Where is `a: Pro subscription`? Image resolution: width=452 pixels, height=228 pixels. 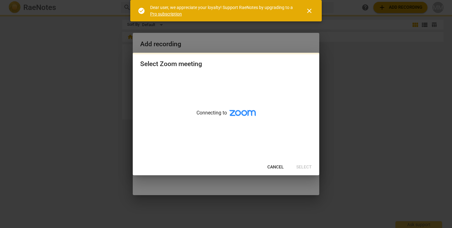
a: Pro subscription is located at coordinates (166, 14).